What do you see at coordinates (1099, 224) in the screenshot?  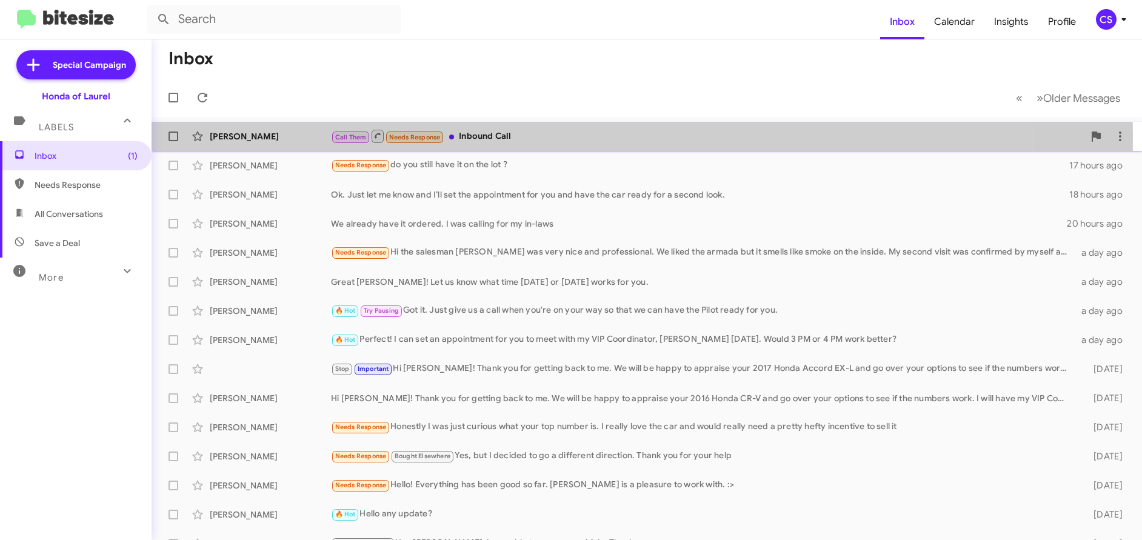 I see `div: 20 hours ago` at bounding box center [1099, 224].